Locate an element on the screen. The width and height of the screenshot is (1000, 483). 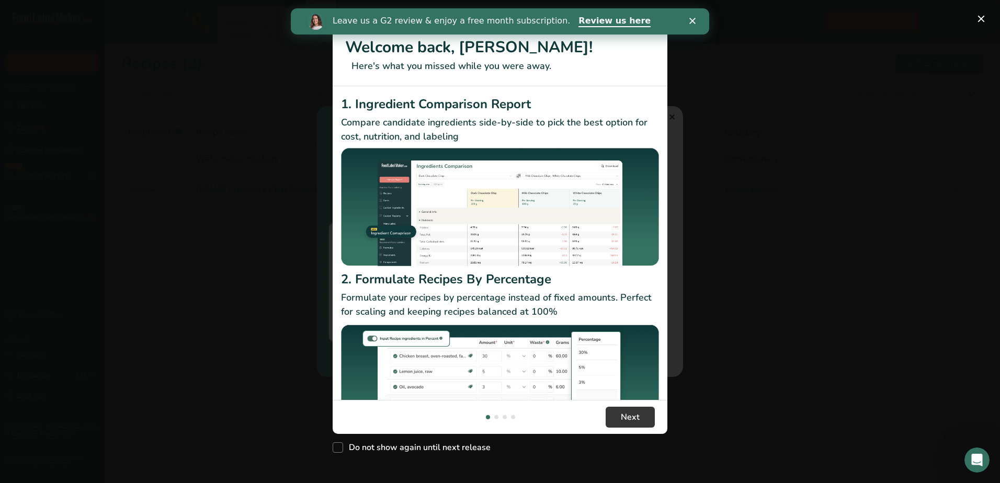
div: Leave us a G2 review & enjoy a free month subscription. is located at coordinates (161, 13).